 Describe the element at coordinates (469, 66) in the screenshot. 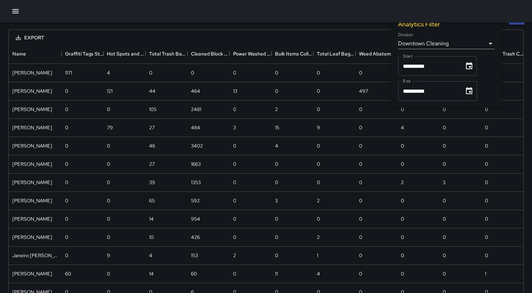

I see `button: Choose date, selected date is Aug 1, 2025` at that location.